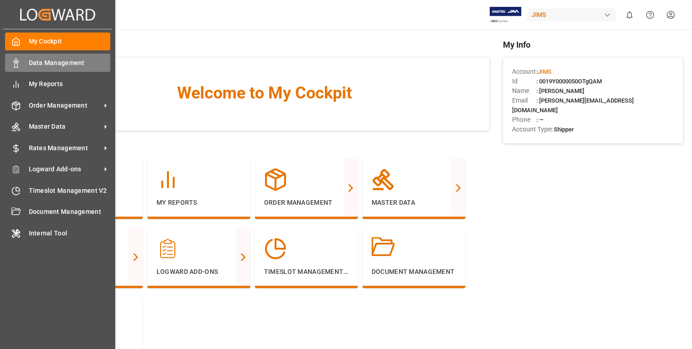 This screenshot has height=349, width=692. Describe the element at coordinates (70, 41) in the screenshot. I see `span: My Cockpit` at that location.